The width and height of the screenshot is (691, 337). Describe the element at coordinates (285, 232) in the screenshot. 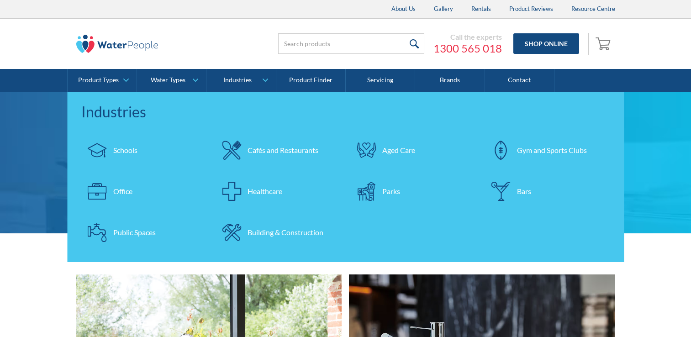

I see `div: Building & Construction` at that location.